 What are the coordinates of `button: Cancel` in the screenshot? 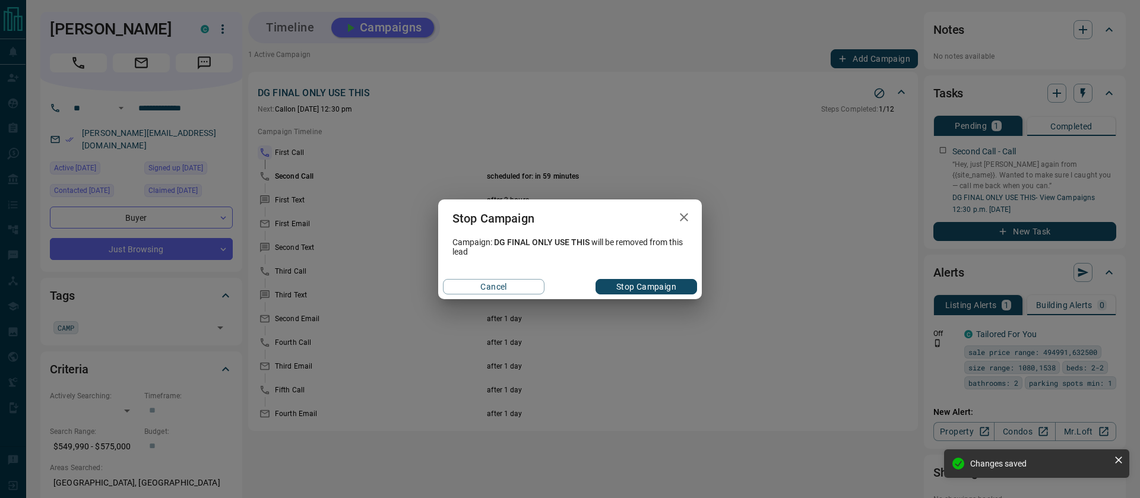 It's located at (493, 287).